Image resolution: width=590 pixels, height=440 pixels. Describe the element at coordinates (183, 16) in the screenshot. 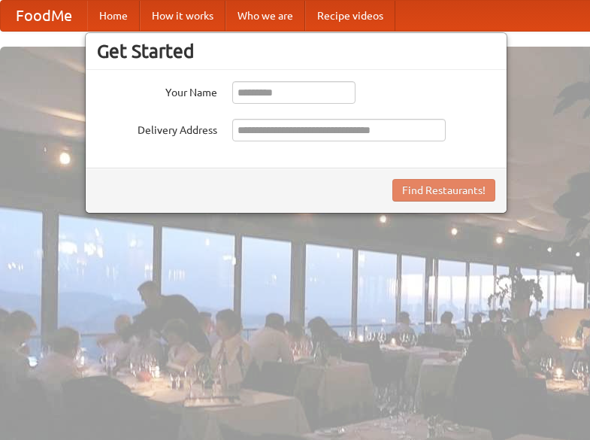

I see `a: How it works` at that location.